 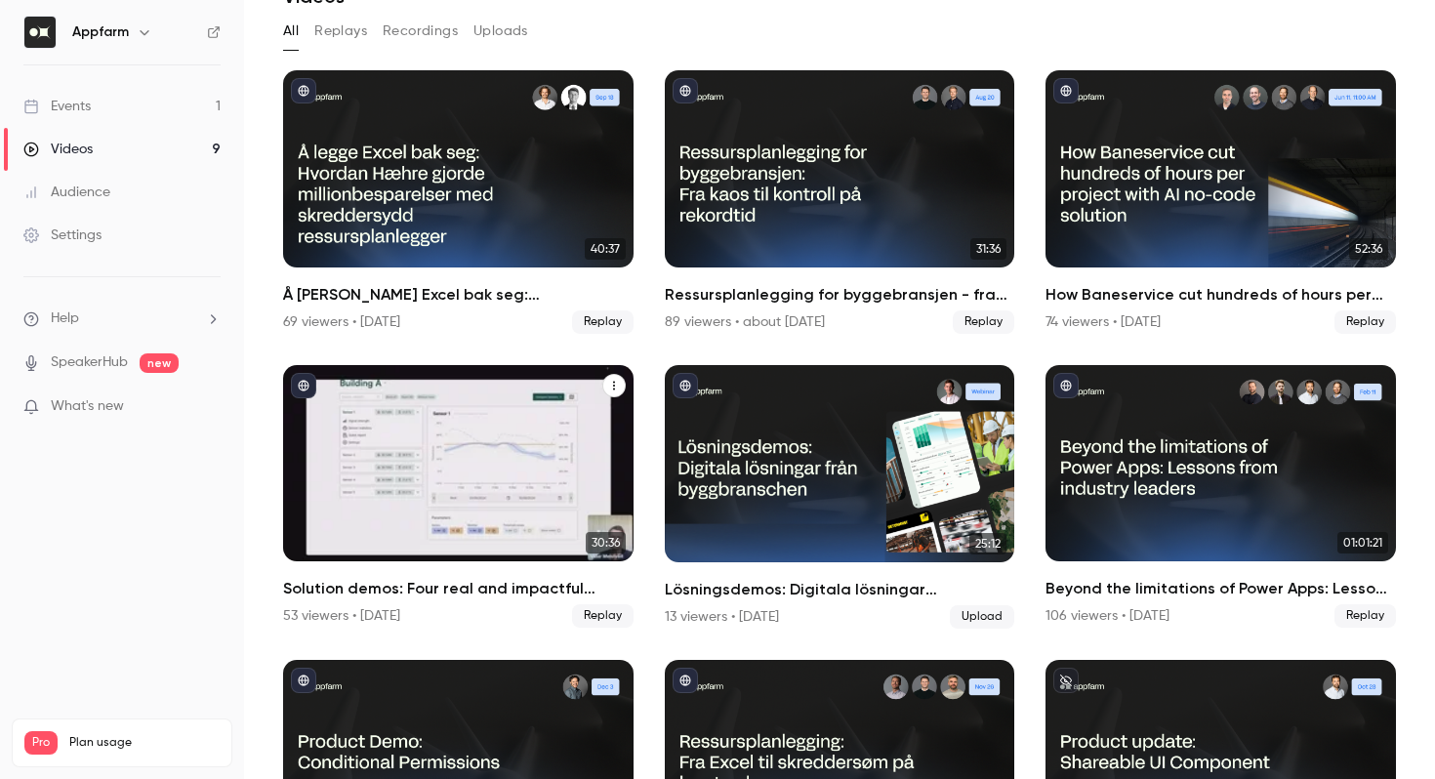 What do you see at coordinates (840, 202) in the screenshot?
I see `a: 31:36Ressursplanlegging for byggebransjen - fra kaos til kontroll på rekordtid89 viewers • about ...` at bounding box center [840, 202].